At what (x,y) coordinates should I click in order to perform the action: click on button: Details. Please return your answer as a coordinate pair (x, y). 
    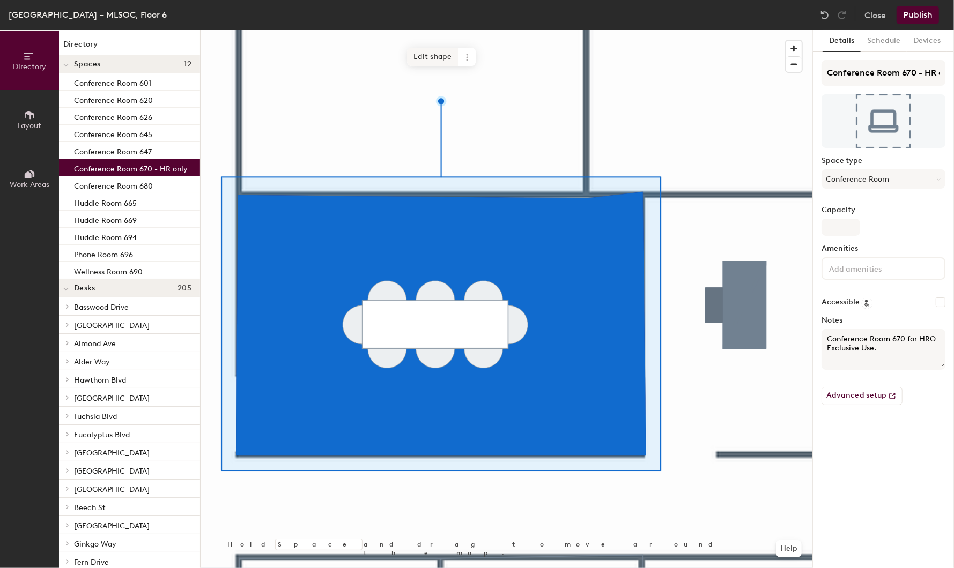
    Looking at the image, I should click on (841, 41).